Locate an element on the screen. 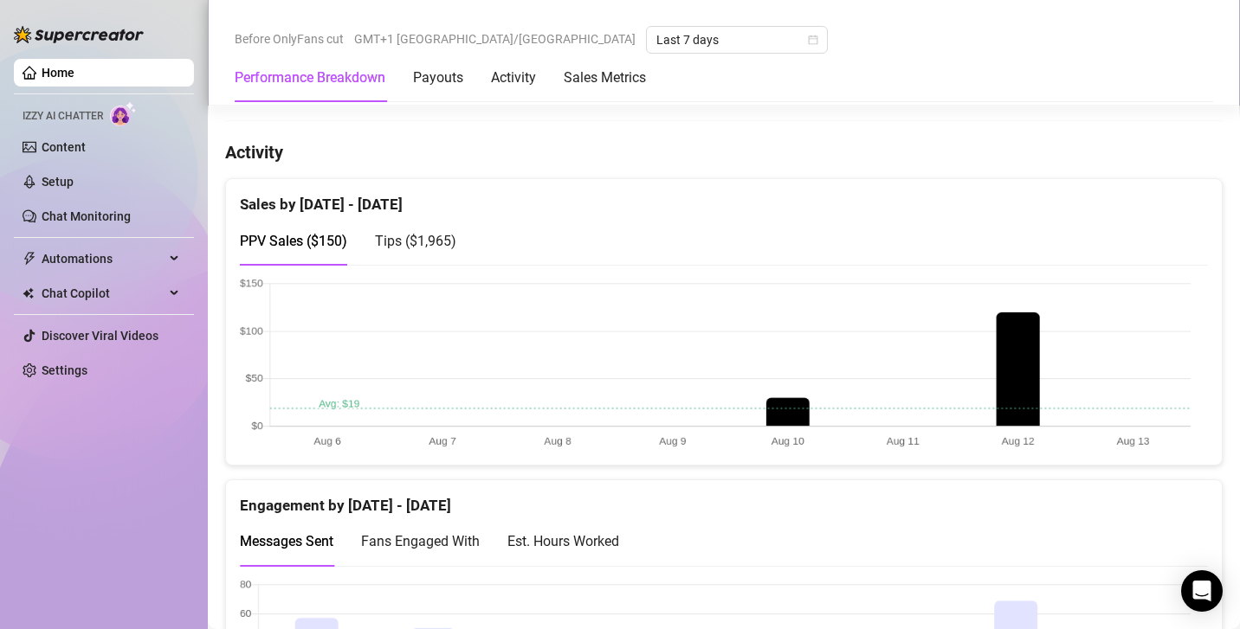 Image resolution: width=1240 pixels, height=629 pixels. img: AI Chatter is located at coordinates (123, 113).